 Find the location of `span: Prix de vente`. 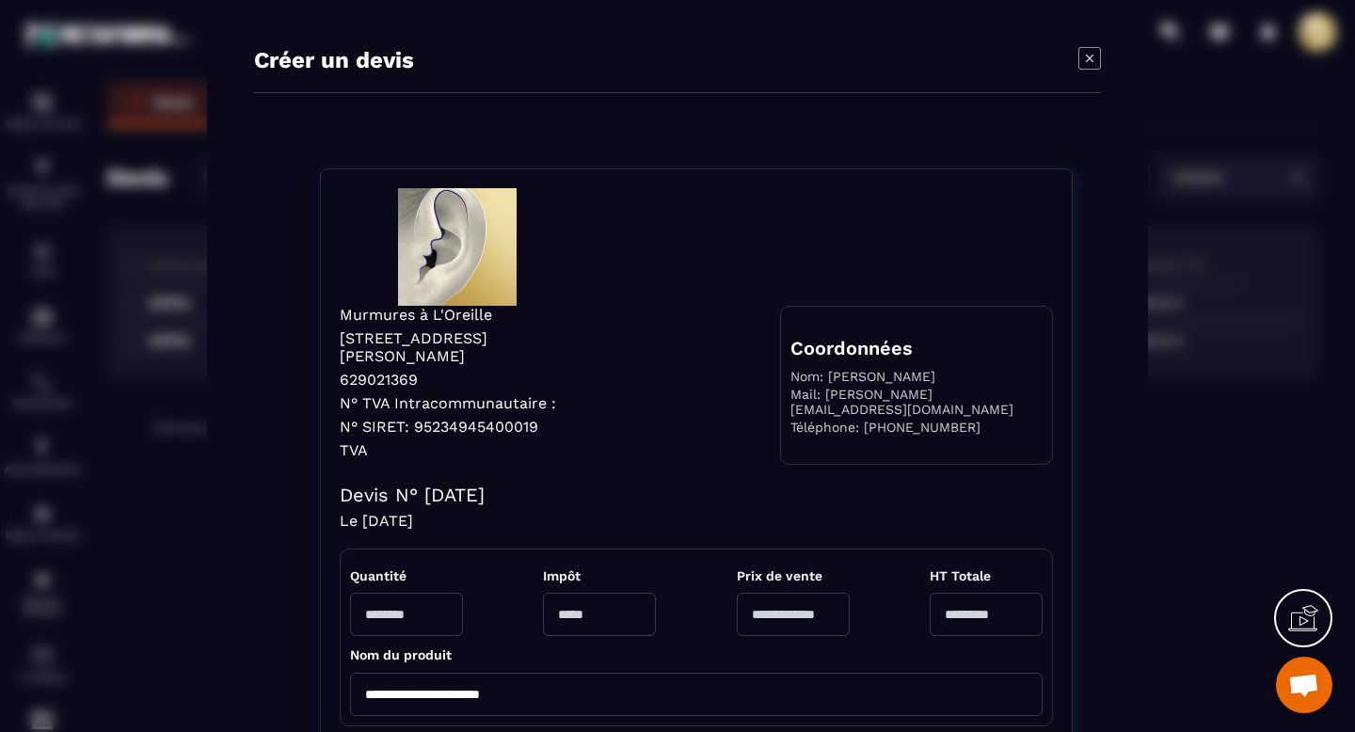

span: Prix de vente is located at coordinates (793, 576).